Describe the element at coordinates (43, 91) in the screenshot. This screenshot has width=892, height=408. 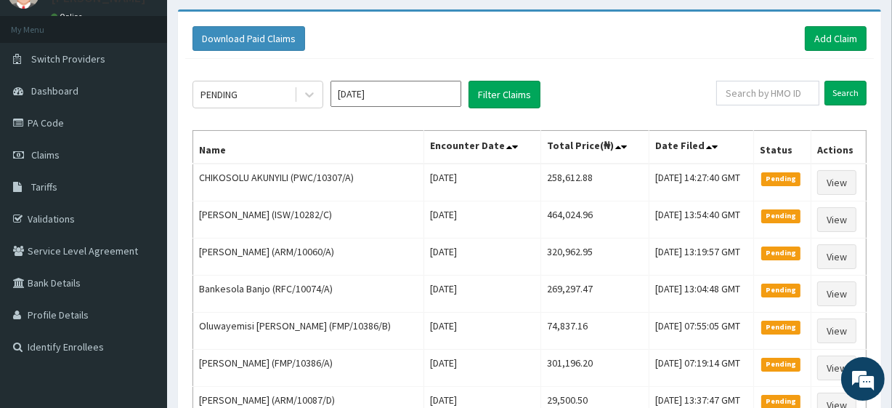
I see `img: d_794563401_company_1708531726252_794563401` at that location.